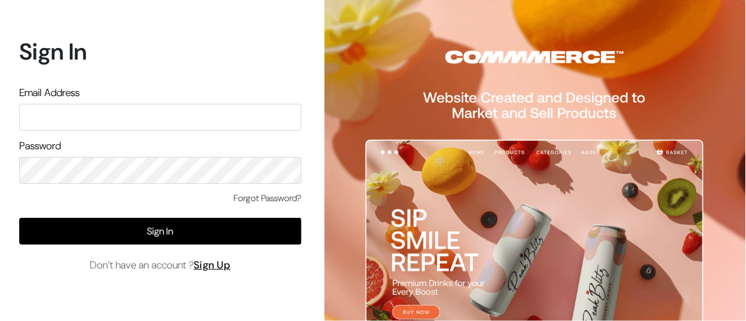 This screenshot has width=746, height=321. What do you see at coordinates (49, 93) in the screenshot?
I see `label: Email Address` at bounding box center [49, 93].